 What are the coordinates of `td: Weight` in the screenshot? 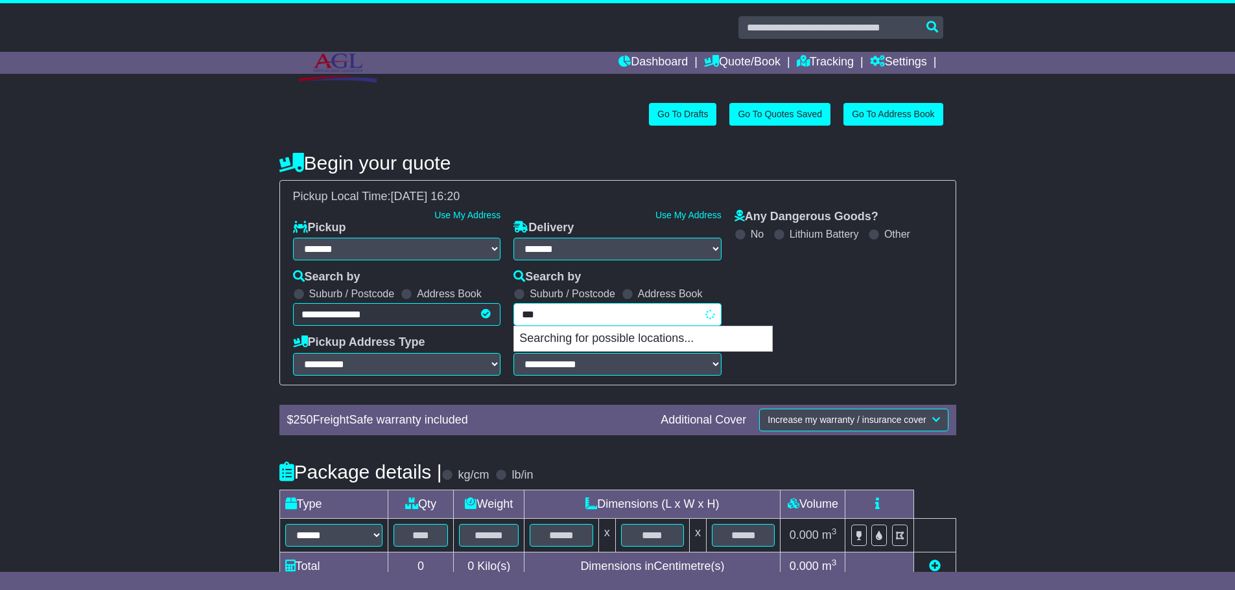 It's located at (489, 504).